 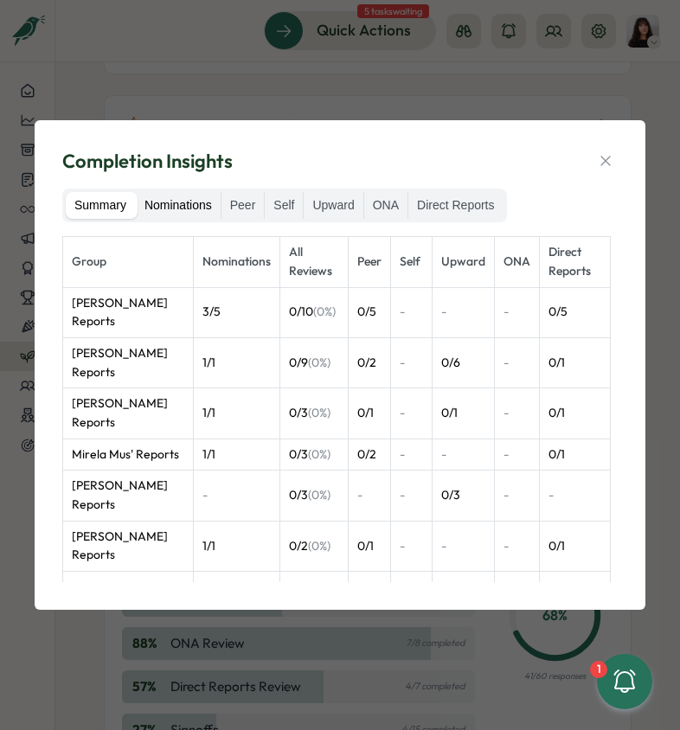 What do you see at coordinates (236, 262) in the screenshot?
I see `th: Nominations` at bounding box center [236, 262].